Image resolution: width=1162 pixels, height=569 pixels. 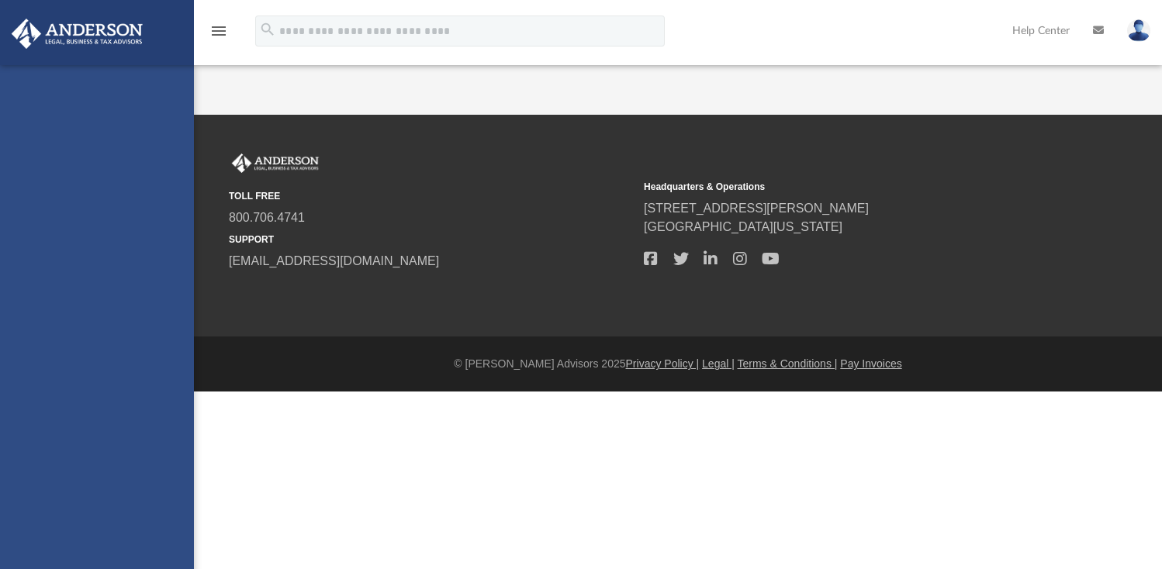 I want to click on a: Privacy Policy |, so click(x=662, y=364).